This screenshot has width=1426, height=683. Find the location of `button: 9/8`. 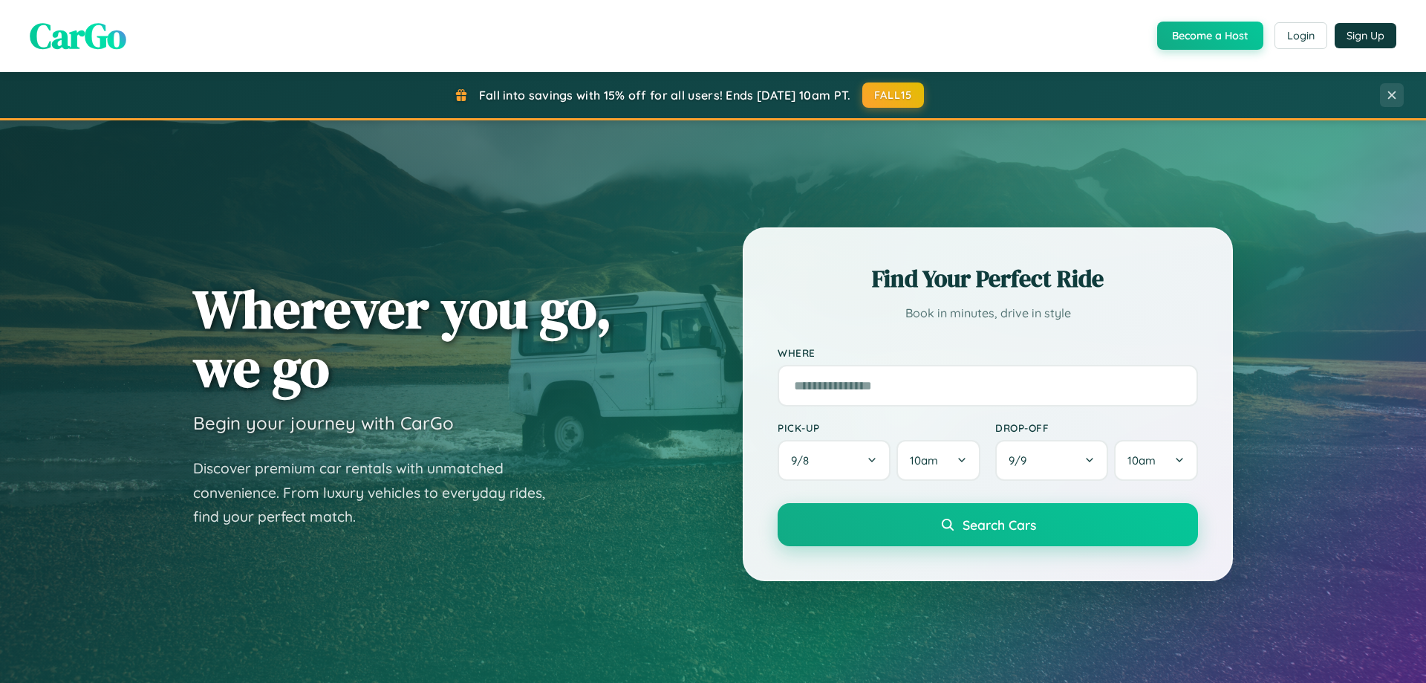

button: 9/8 is located at coordinates (834, 460).